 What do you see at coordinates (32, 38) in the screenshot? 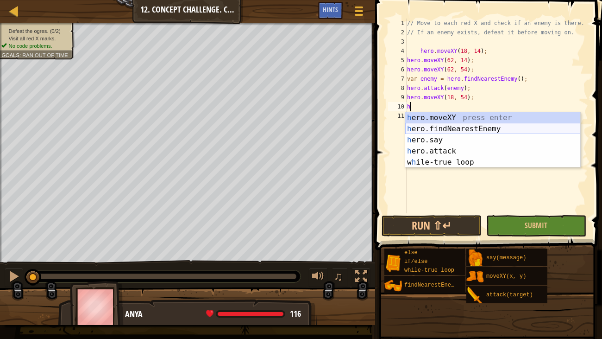
I see `span: Visit all red X marks.` at bounding box center [32, 38].